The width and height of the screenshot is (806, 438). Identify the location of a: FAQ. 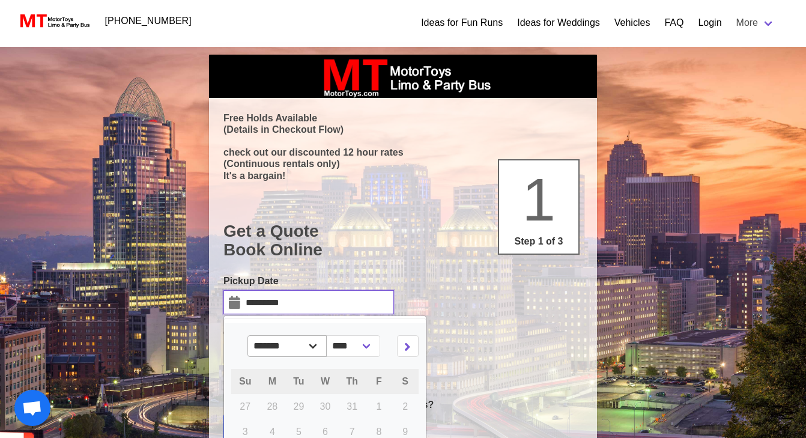
(674, 23).